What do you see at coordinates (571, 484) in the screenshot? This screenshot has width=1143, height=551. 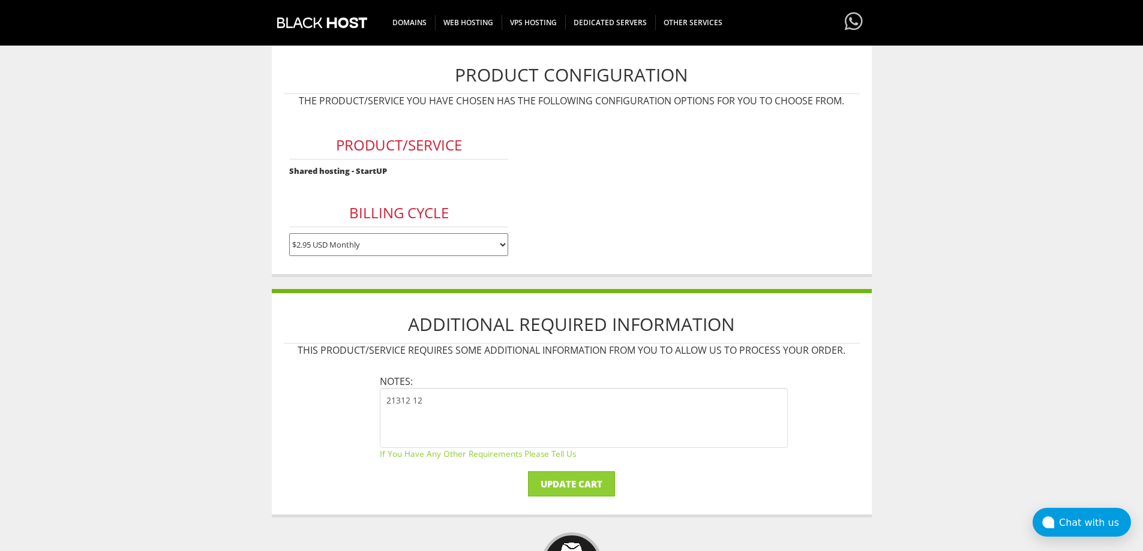 I see `input: Update Cart` at bounding box center [571, 484].